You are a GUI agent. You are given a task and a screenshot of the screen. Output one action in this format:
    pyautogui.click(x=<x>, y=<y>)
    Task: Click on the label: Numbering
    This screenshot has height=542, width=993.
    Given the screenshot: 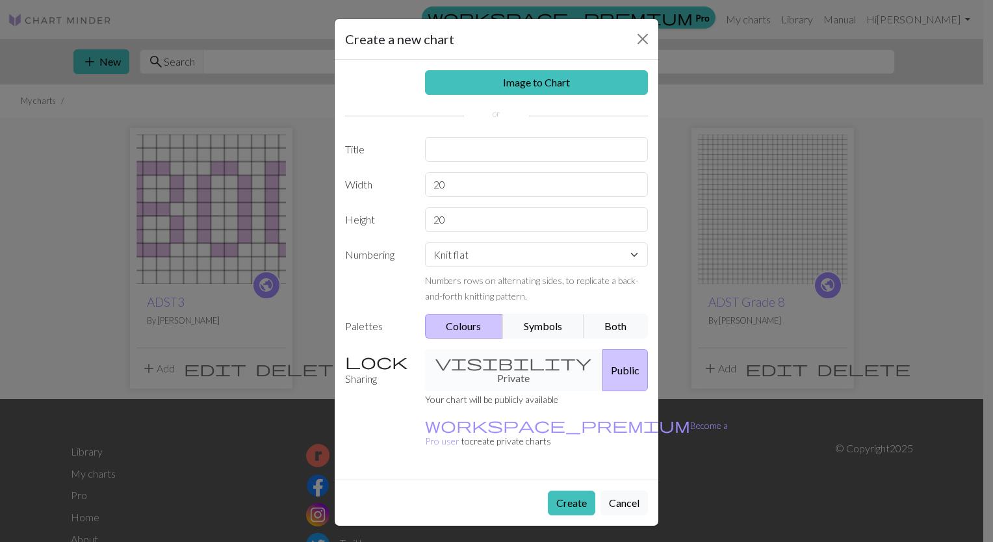 What is the action you would take?
    pyautogui.click(x=377, y=273)
    